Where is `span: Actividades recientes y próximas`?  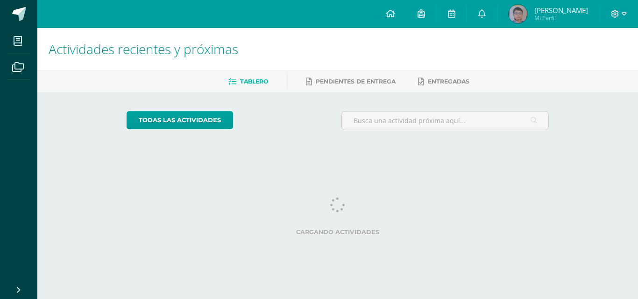 span: Actividades recientes y próximas is located at coordinates (143, 49).